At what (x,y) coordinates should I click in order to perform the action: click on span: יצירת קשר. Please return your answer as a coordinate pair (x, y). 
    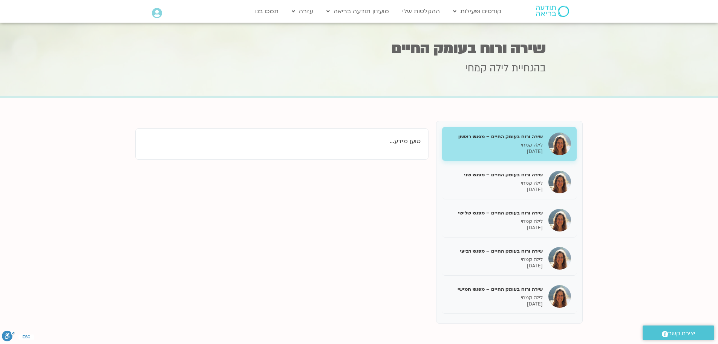
    Looking at the image, I should click on (682, 333).